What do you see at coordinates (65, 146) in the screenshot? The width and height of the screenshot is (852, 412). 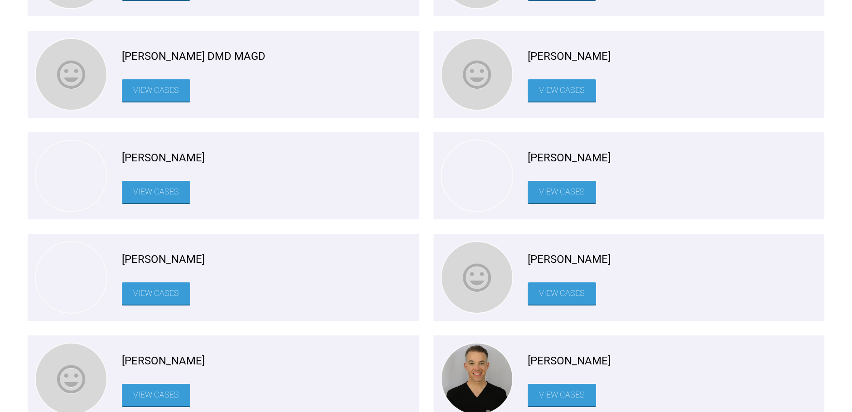 I see `img: Stephen McCuin` at bounding box center [65, 146].